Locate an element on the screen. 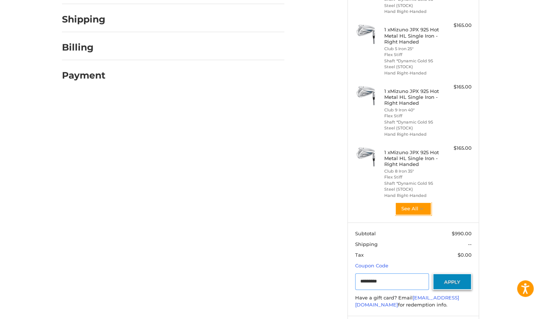 This screenshot has width=541, height=319. span: Tax is located at coordinates (359, 255).